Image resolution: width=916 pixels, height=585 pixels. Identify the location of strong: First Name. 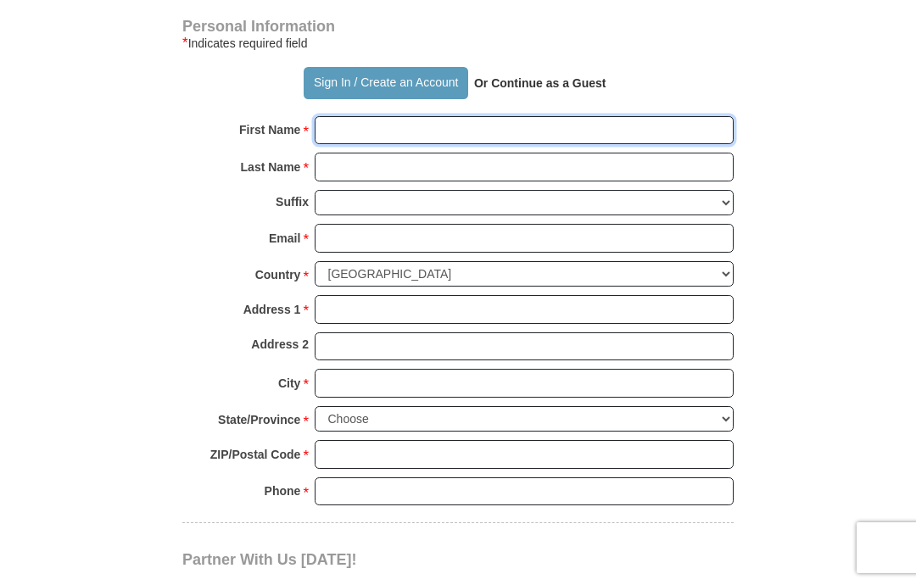
(270, 130).